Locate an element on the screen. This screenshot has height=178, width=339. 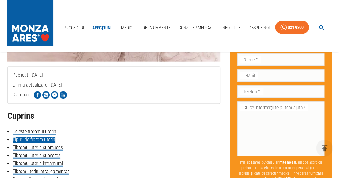
a: Afecțiuni is located at coordinates (102, 28).